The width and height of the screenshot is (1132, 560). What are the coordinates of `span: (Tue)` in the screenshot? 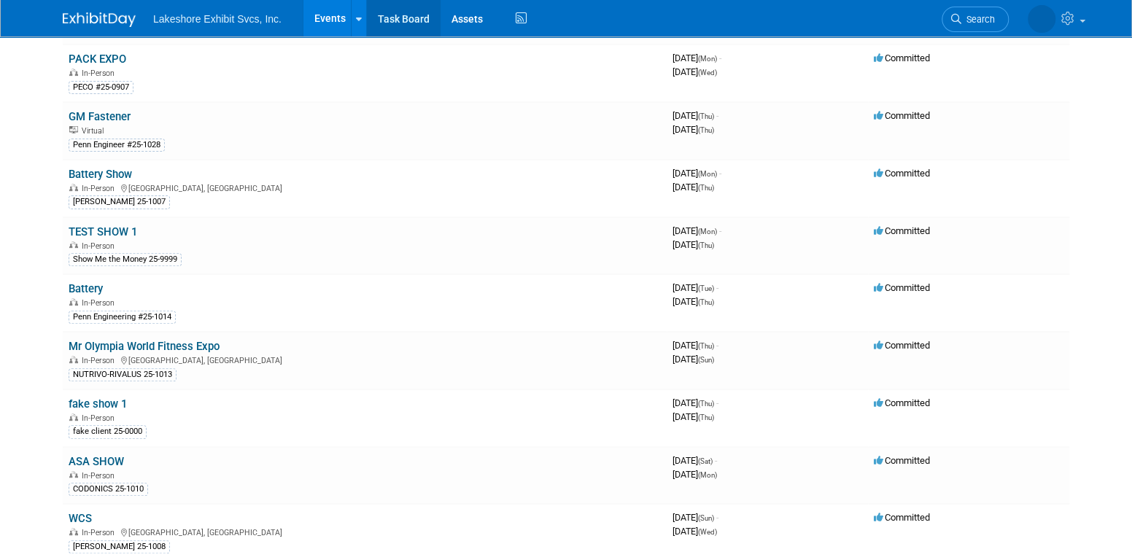 It's located at (706, 288).